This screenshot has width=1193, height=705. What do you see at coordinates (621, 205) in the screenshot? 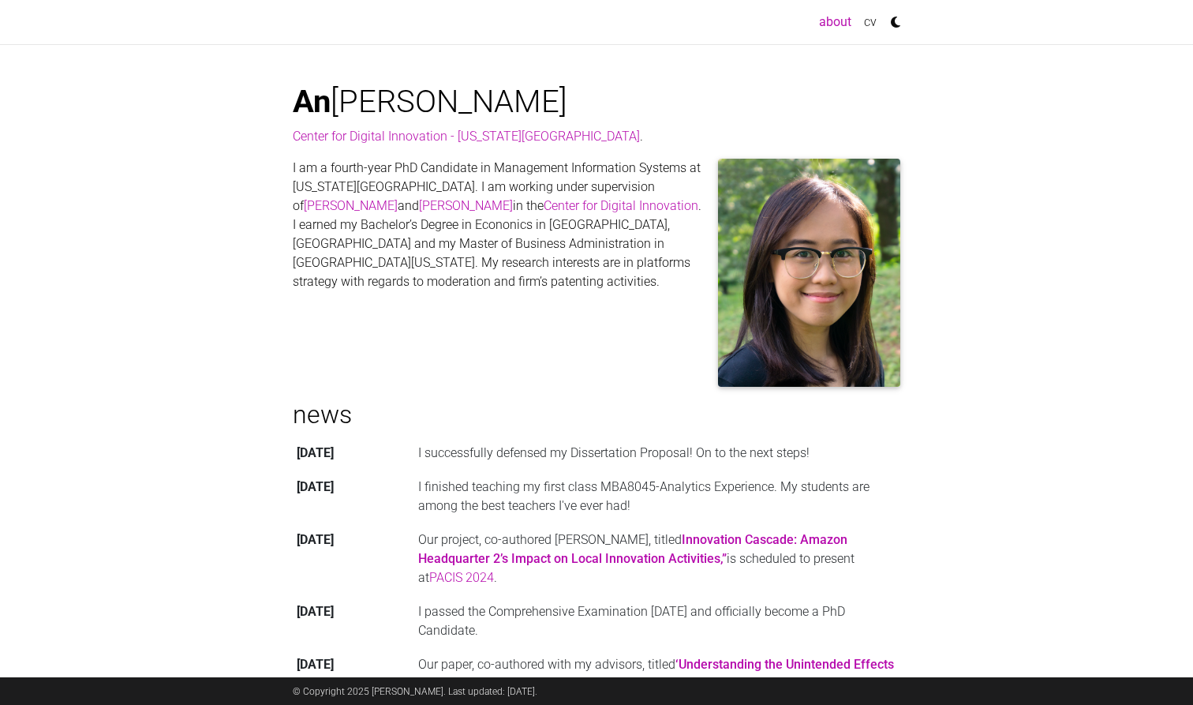
I see `a: Center for Digital Innovation` at bounding box center [621, 205].